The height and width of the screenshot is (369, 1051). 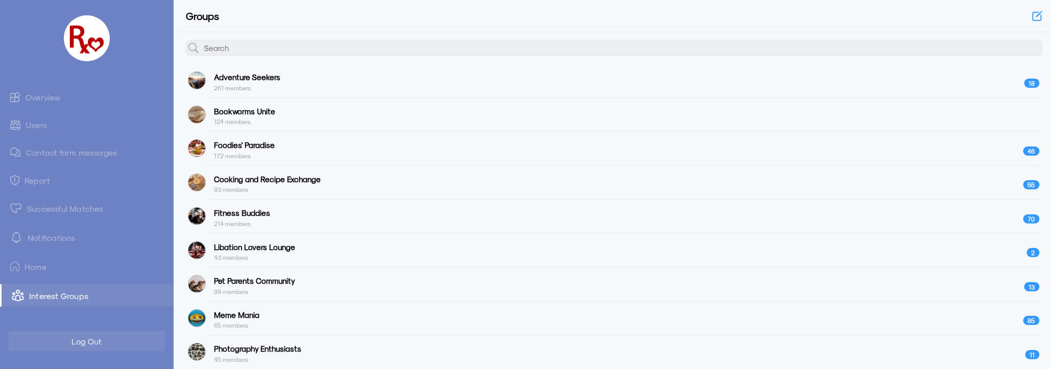 What do you see at coordinates (254, 247) in the screenshot?
I see `span: Libation Lovers Lounge` at bounding box center [254, 247].